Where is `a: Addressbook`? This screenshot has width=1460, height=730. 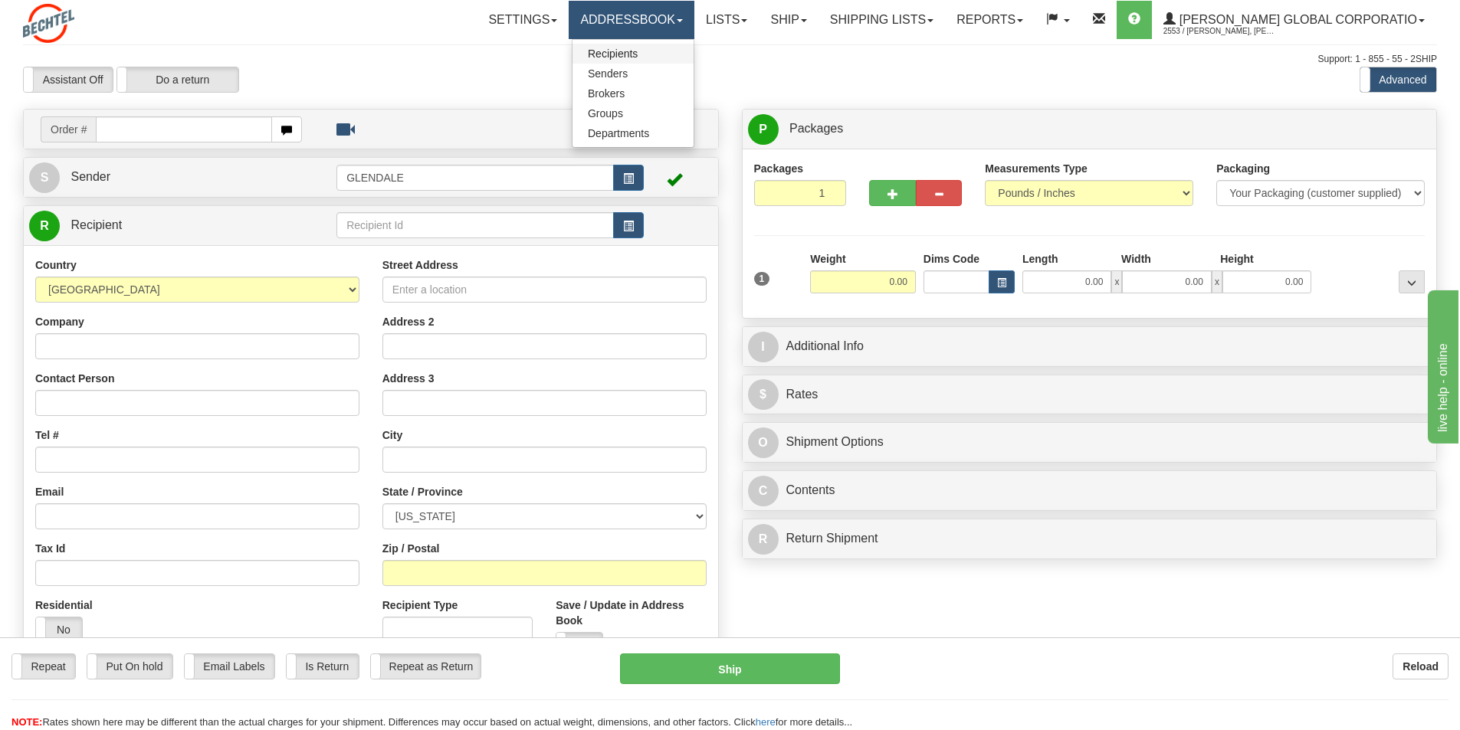 a: Addressbook is located at coordinates (632, 20).